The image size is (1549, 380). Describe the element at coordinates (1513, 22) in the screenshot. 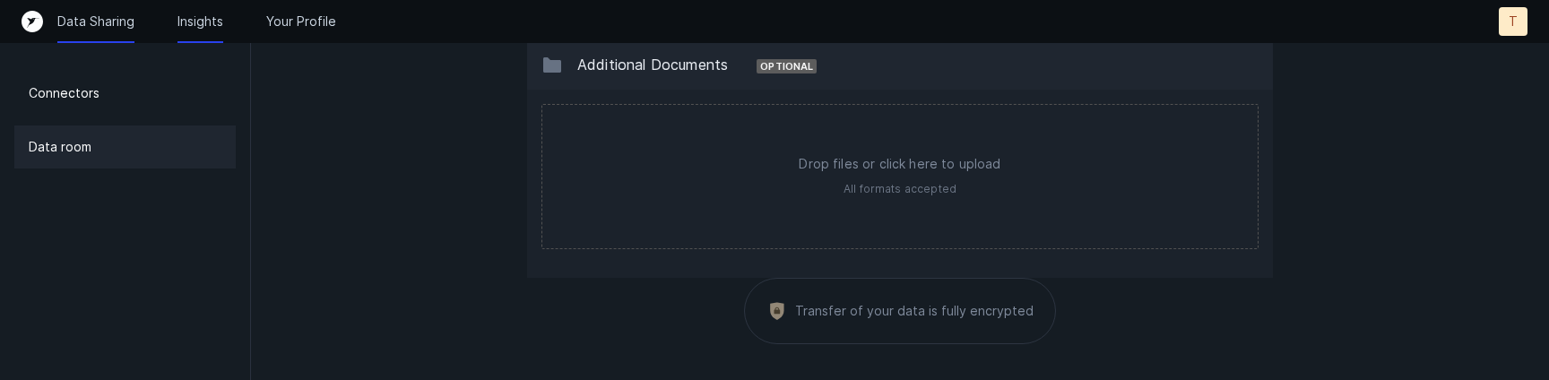

I see `p: T` at that location.